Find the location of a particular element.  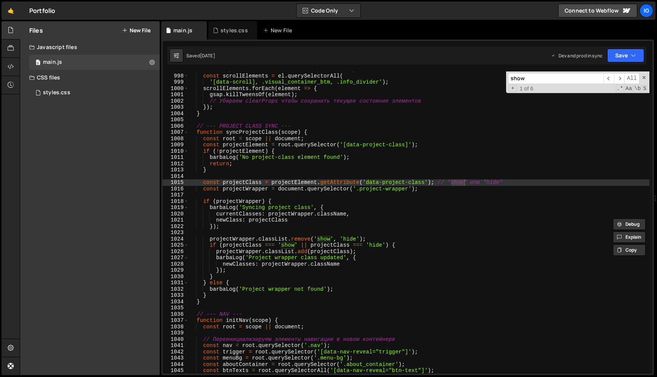

div: 999 is located at coordinates (176, 82).